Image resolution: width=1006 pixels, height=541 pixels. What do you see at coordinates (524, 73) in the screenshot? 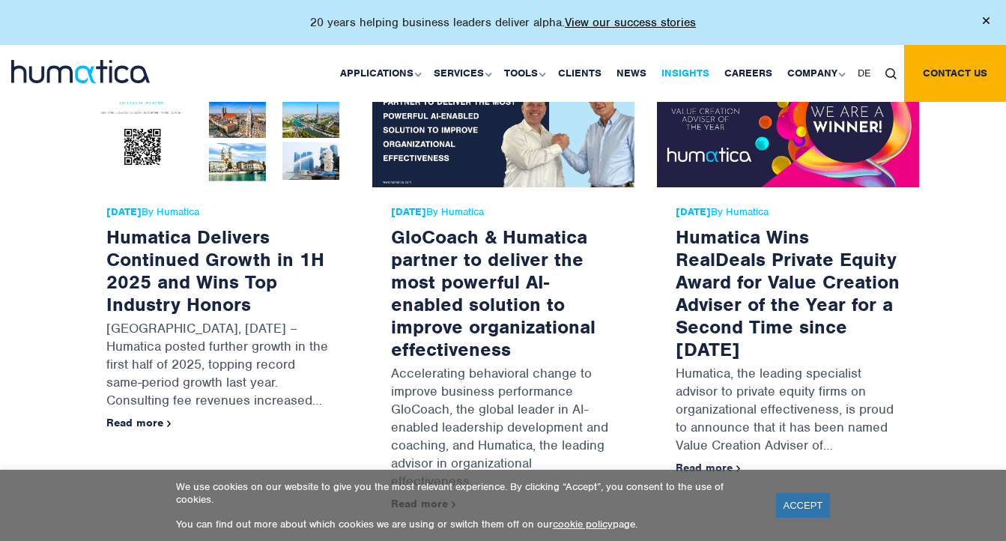
I see `a: Tools` at bounding box center [524, 73].